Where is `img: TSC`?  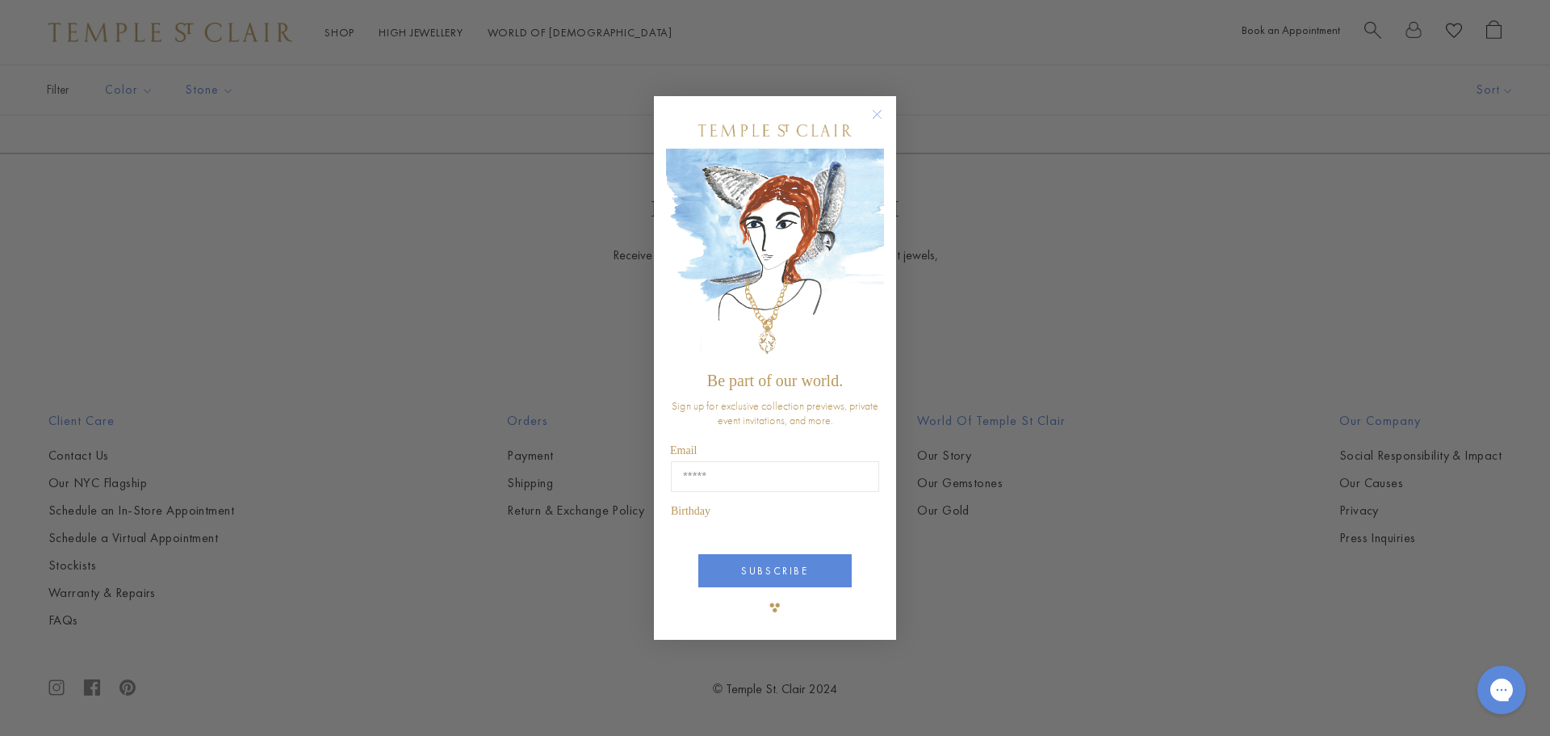
img: TSC is located at coordinates (775, 607).